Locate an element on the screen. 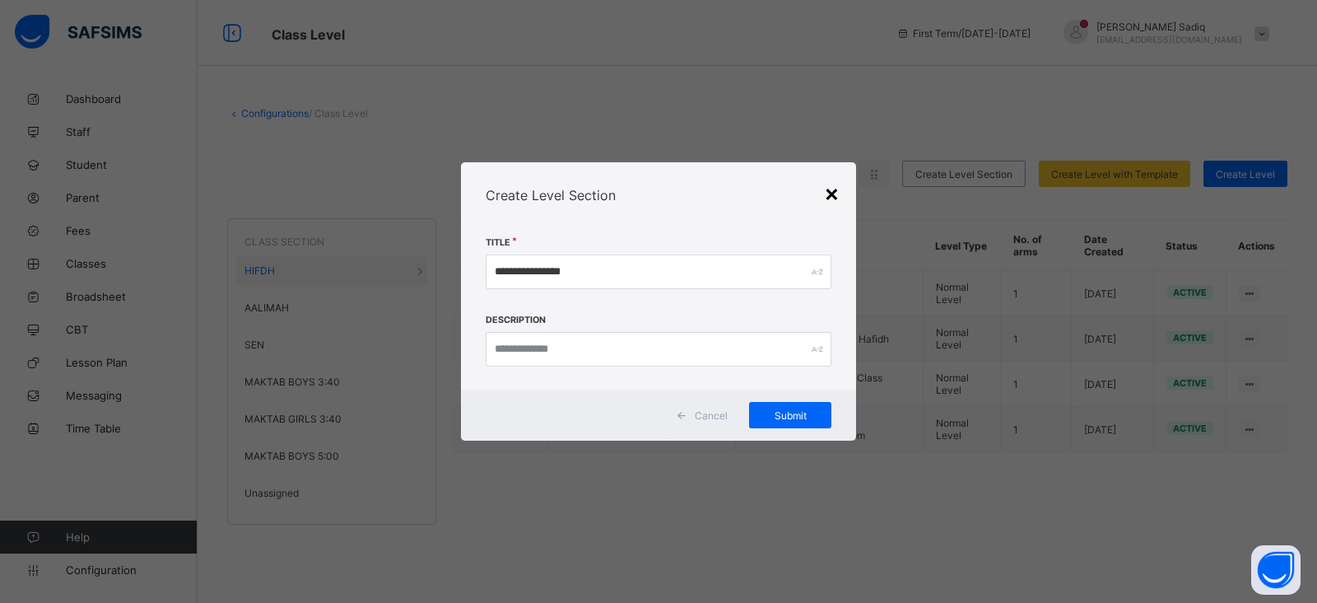 Image resolution: width=1317 pixels, height=603 pixels. label: Description is located at coordinates (515, 319).